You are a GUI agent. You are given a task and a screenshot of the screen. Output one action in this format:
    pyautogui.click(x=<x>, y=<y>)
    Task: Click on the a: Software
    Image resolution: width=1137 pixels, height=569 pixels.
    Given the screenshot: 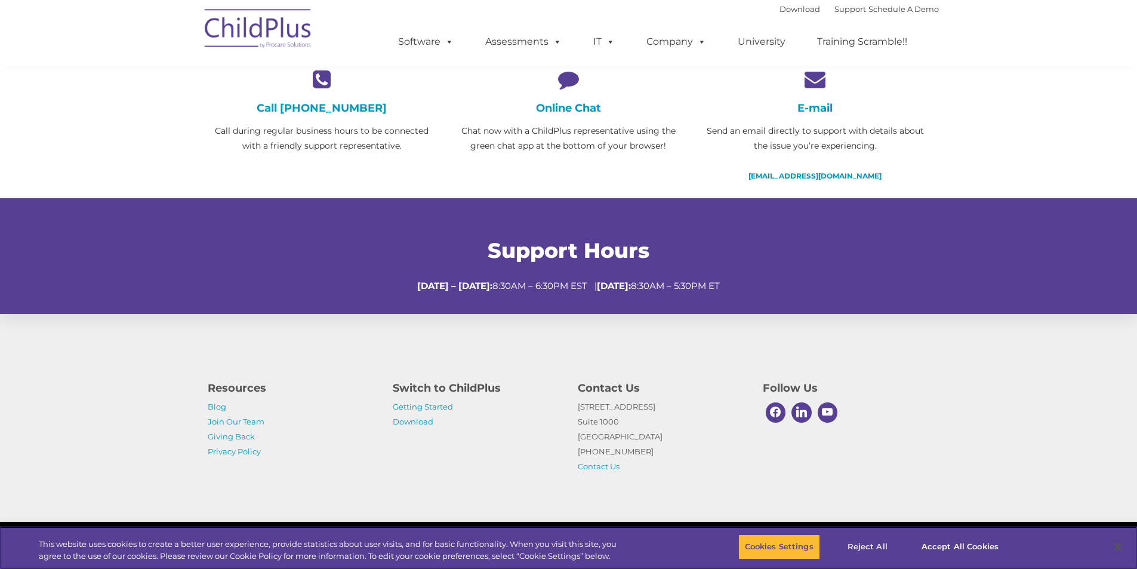 What is the action you would take?
    pyautogui.click(x=425, y=42)
    